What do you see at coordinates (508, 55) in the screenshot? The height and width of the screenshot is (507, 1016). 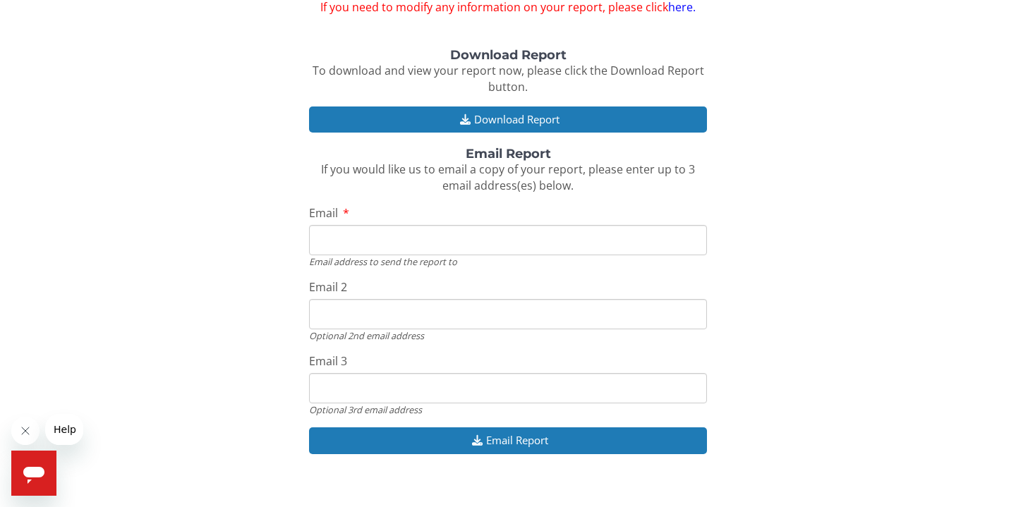 I see `strong: Download Report` at bounding box center [508, 55].